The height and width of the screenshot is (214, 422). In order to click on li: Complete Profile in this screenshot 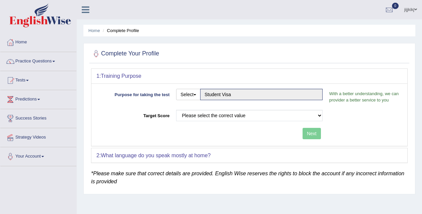, I will do `click(120, 30)`.